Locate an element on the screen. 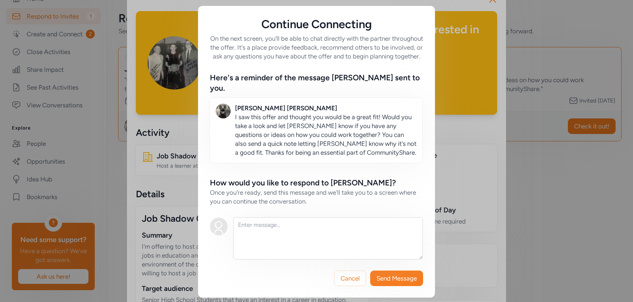 This screenshot has width=633, height=302. div: Once you're ready, send this message and we'll take you to a screen where you can continue the co... is located at coordinates (317, 197).